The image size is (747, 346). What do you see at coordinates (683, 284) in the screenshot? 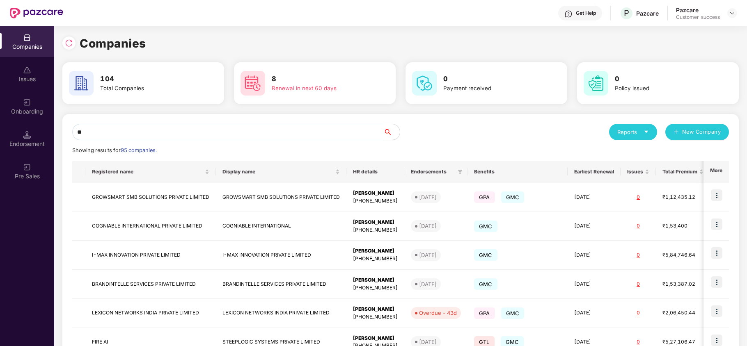
I see `div: ₹1,53,387.02` at bounding box center [683, 284].